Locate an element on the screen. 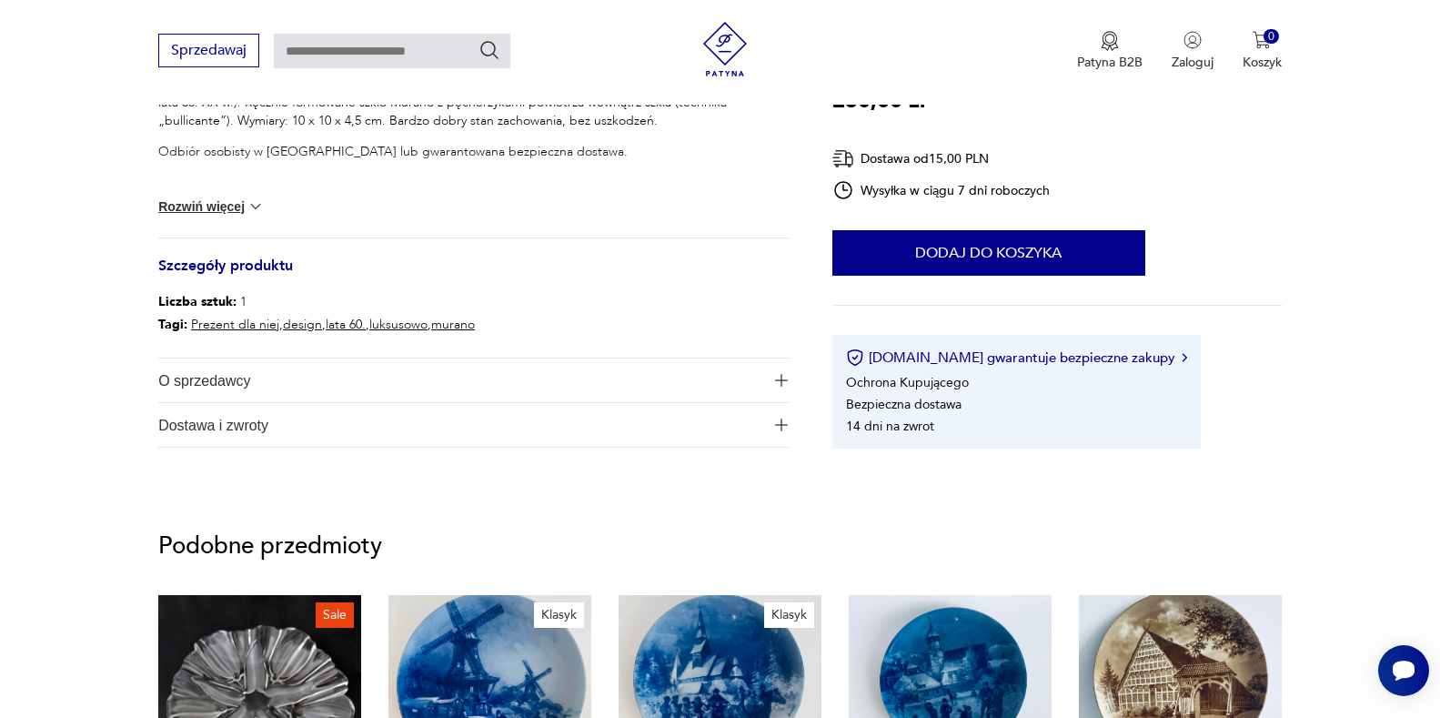 Image resolution: width=1440 pixels, height=718 pixels. p: Patyna B2B is located at coordinates (1110, 62).